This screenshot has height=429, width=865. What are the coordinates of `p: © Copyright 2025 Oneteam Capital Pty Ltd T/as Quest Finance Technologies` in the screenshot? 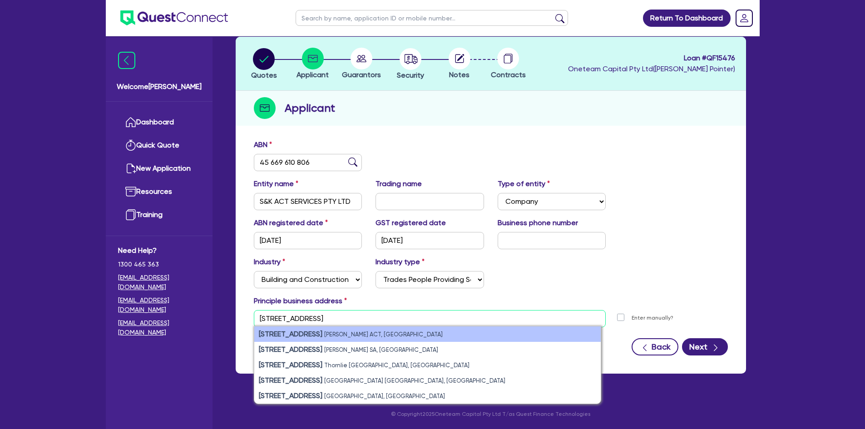 It's located at (491, 414).